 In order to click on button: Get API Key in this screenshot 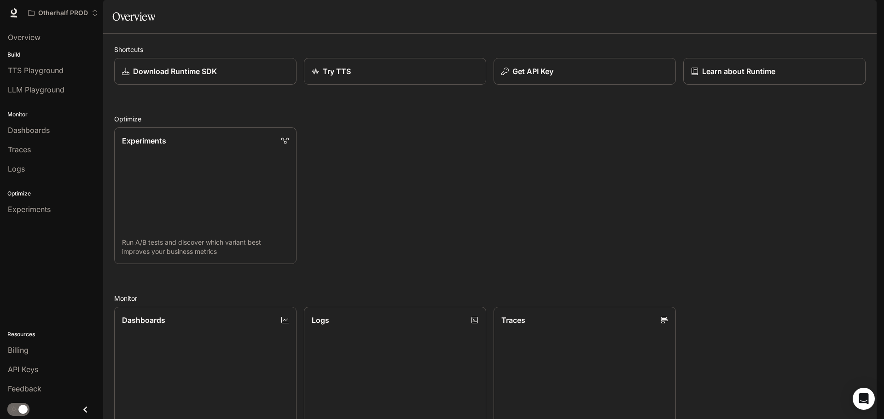, I will do `click(585, 71)`.